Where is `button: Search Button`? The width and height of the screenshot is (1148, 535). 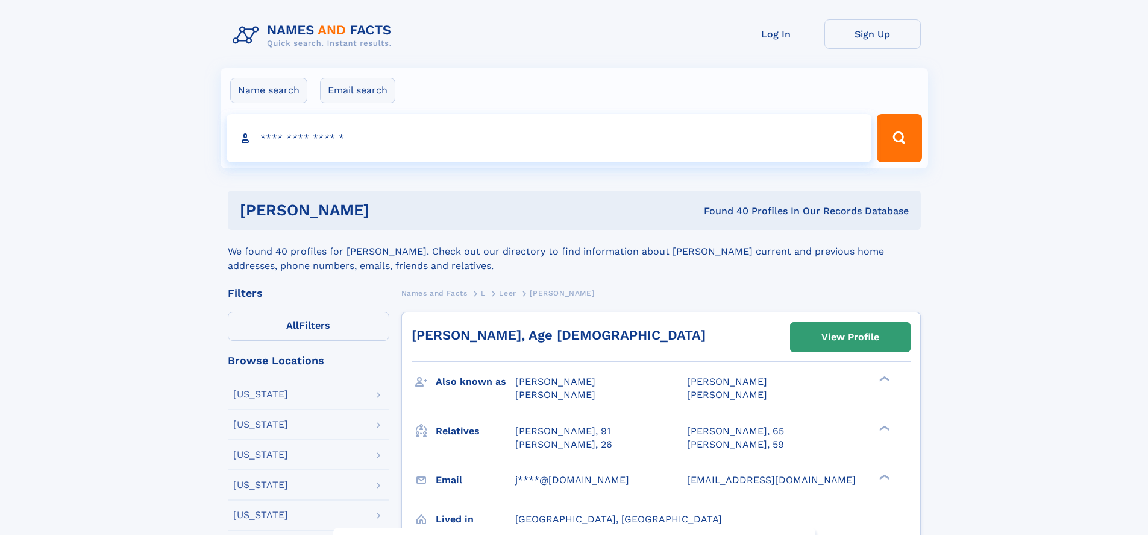
button: Search Button is located at coordinates (899, 138).